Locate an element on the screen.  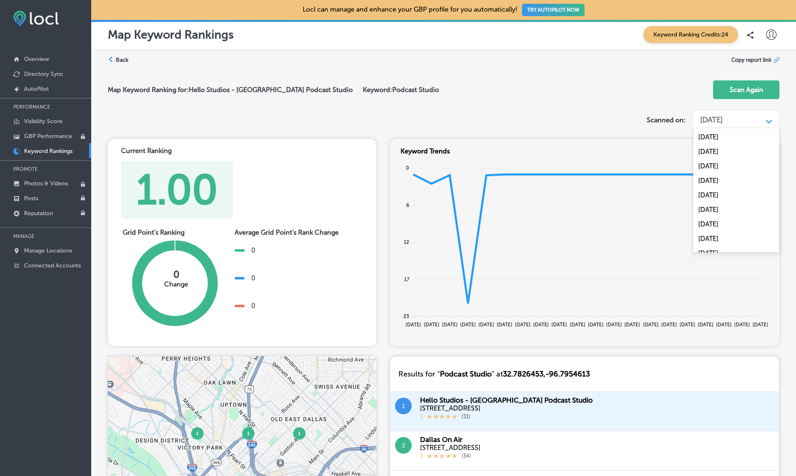
p: Visibility Score is located at coordinates (43, 121).